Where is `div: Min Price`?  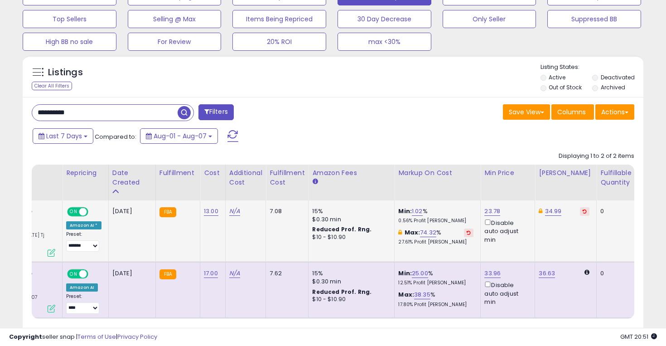
div: Min Price is located at coordinates (508, 173).